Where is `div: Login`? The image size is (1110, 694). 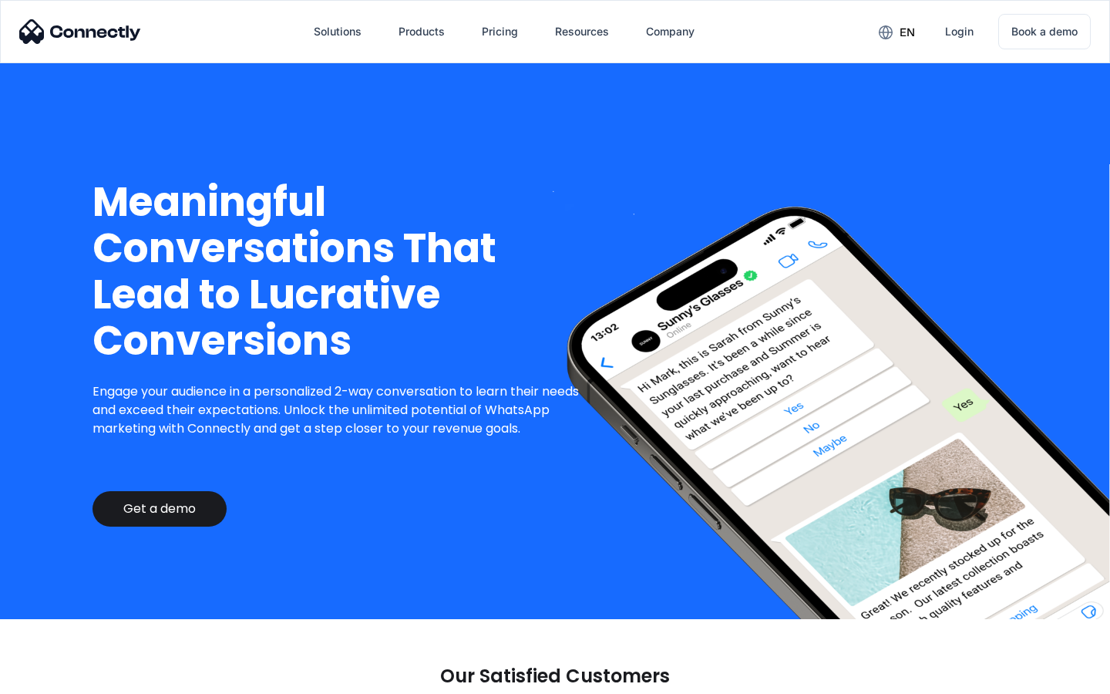 div: Login is located at coordinates (959, 32).